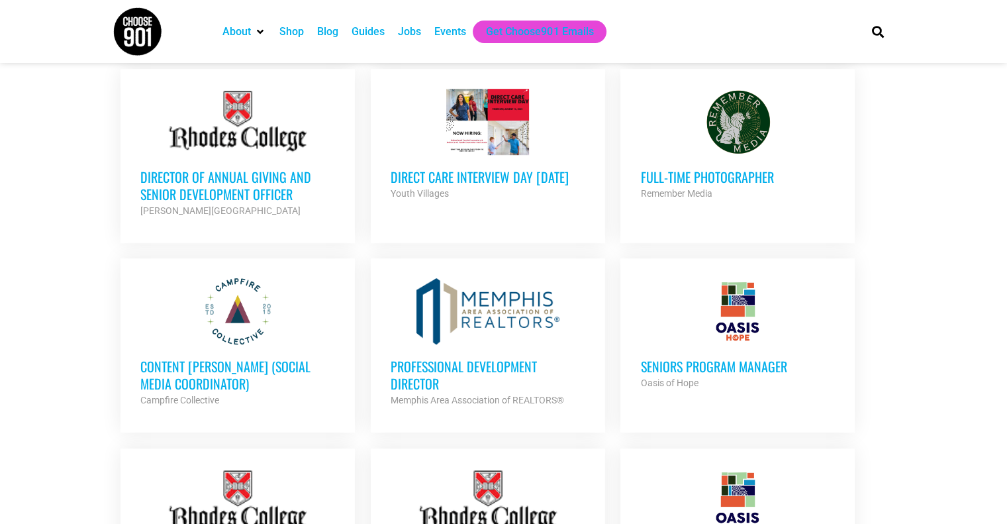  I want to click on div: Get Choose901 Emails, so click(539, 32).